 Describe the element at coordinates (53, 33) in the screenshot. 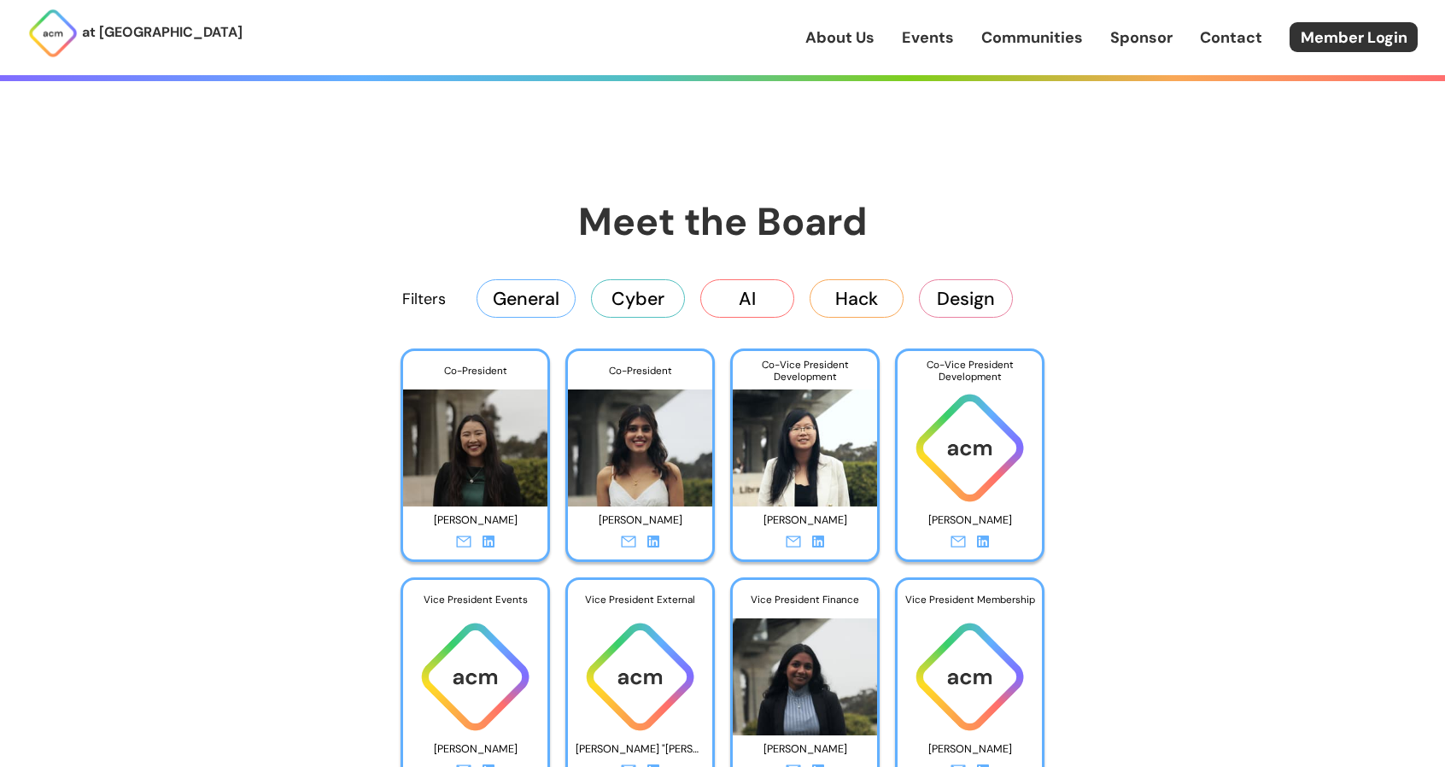

I see `img: ACM Logo` at that location.